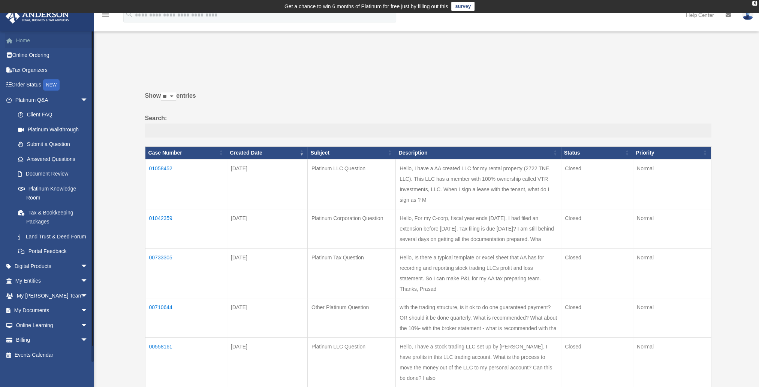  I want to click on a: Home, so click(52, 40).